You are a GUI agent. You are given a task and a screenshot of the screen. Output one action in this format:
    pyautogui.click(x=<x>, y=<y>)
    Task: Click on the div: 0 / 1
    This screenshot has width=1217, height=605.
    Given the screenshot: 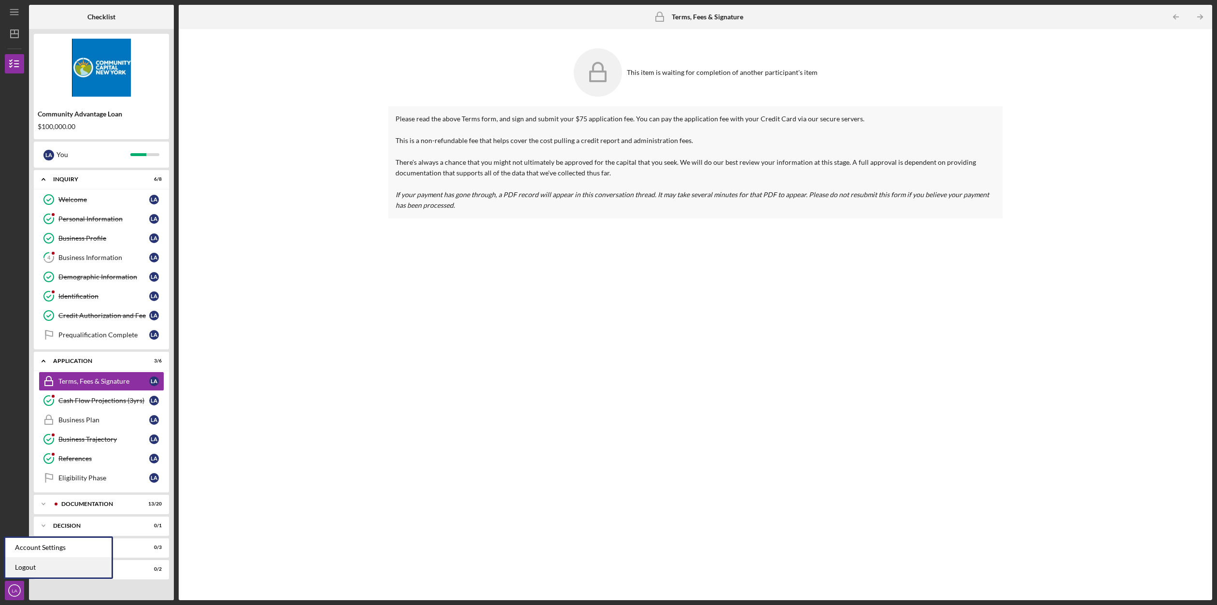 What is the action you would take?
    pyautogui.click(x=153, y=526)
    